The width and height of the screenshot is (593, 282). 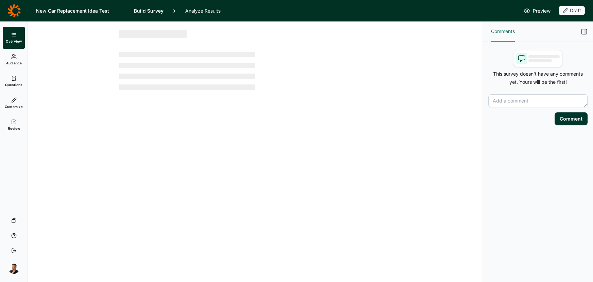 What do you see at coordinates (14, 128) in the screenshot?
I see `span: Review` at bounding box center [14, 128].